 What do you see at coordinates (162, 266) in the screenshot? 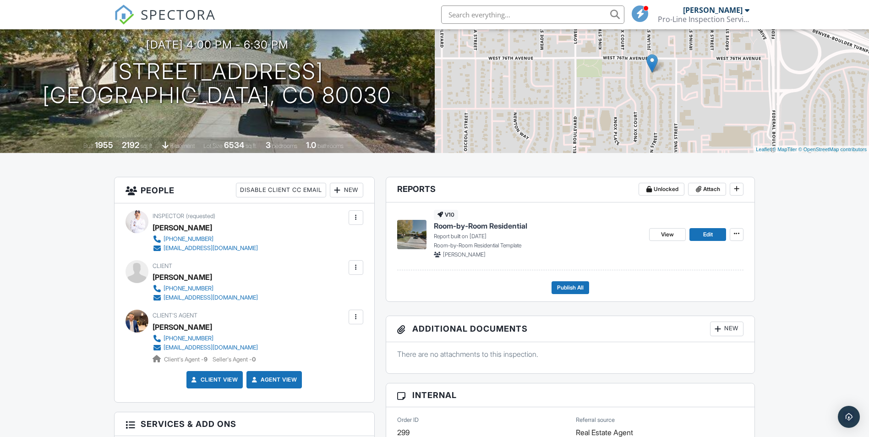
I see `span: Client` at bounding box center [162, 266].